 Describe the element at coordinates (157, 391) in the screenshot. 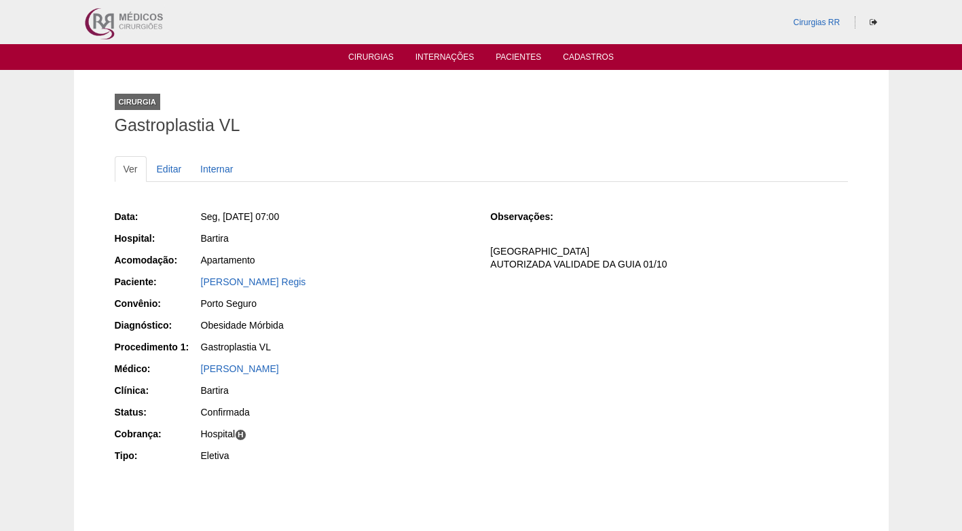

I see `div: Clínica:` at that location.